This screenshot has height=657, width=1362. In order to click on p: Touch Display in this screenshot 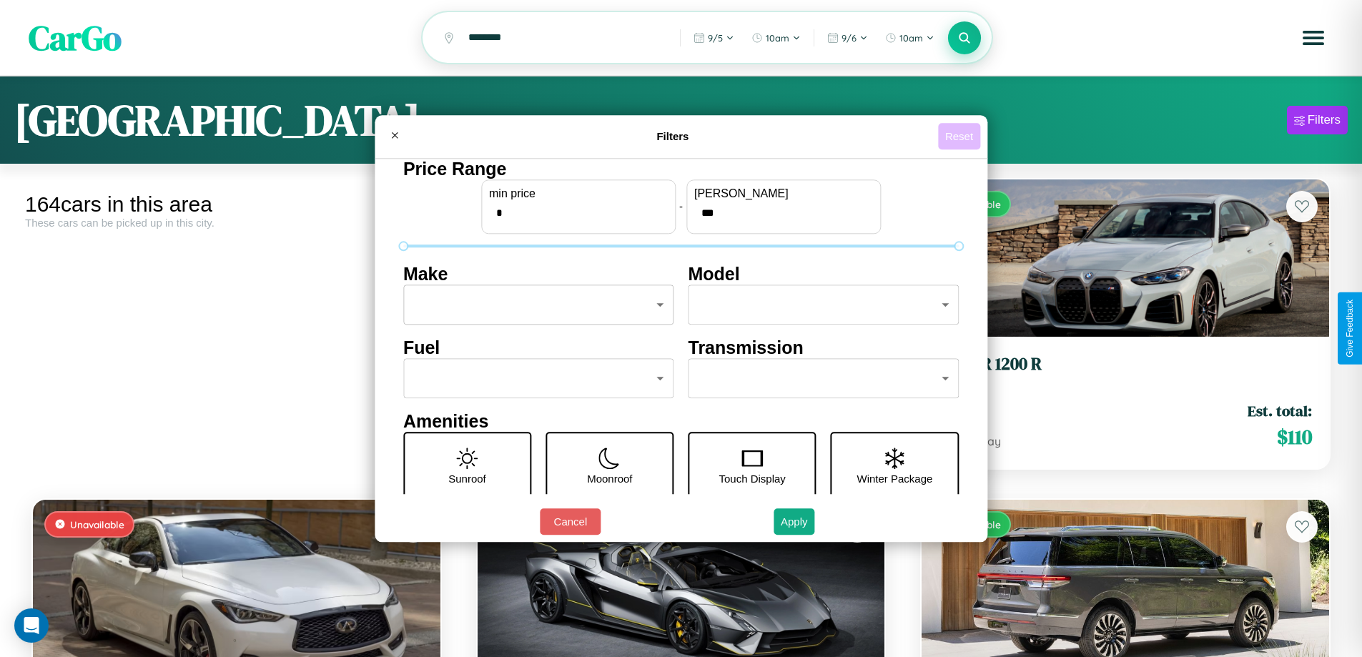, I will do `click(752, 478)`.